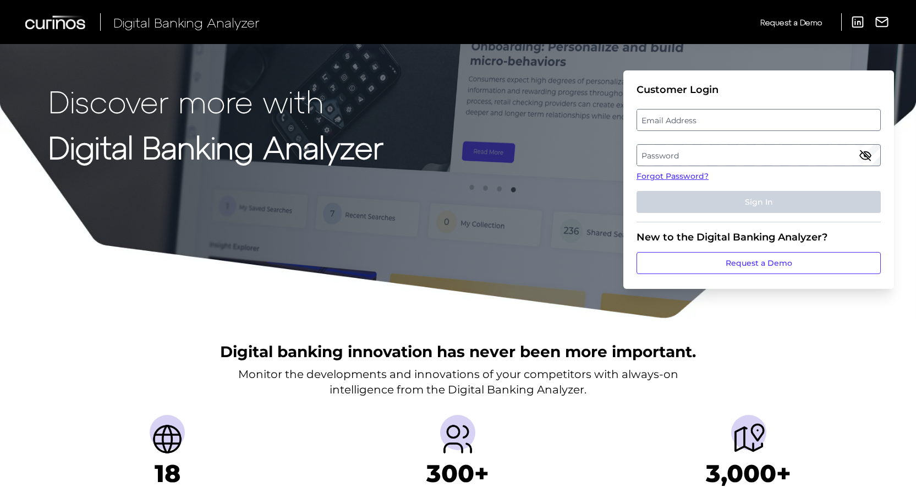 Image resolution: width=916 pixels, height=487 pixels. Describe the element at coordinates (458, 382) in the screenshot. I see `p: Monitor the developments and innovations of your competitors with always-on intelligence from the...` at that location.